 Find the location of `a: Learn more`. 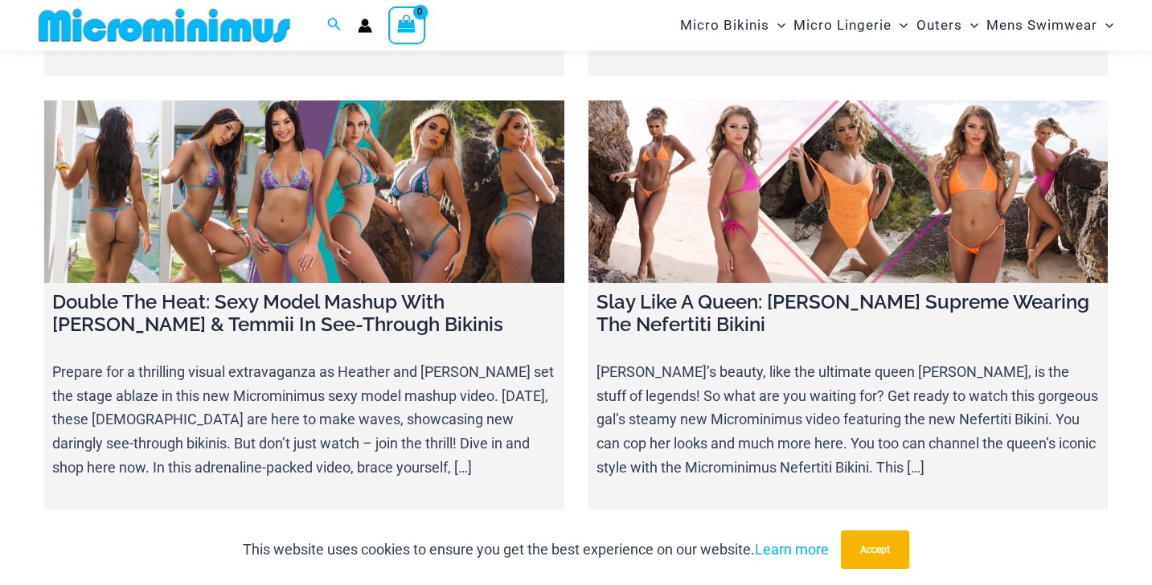

a: Learn more is located at coordinates (792, 549).